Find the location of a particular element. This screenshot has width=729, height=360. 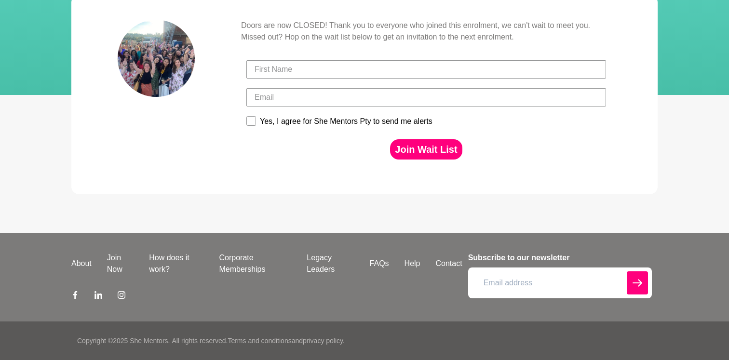

a: Join Now is located at coordinates (120, 264).